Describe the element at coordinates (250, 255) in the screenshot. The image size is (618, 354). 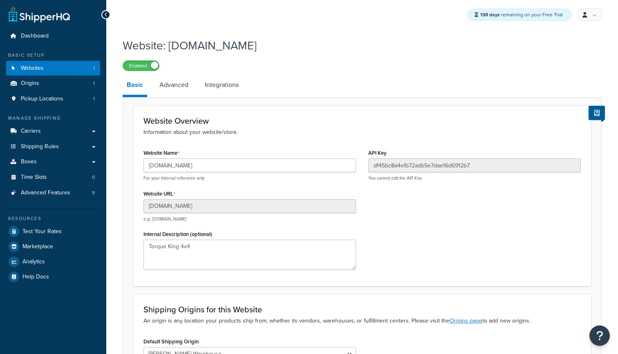
I see `textarea: Torque King 4x4` at that location.